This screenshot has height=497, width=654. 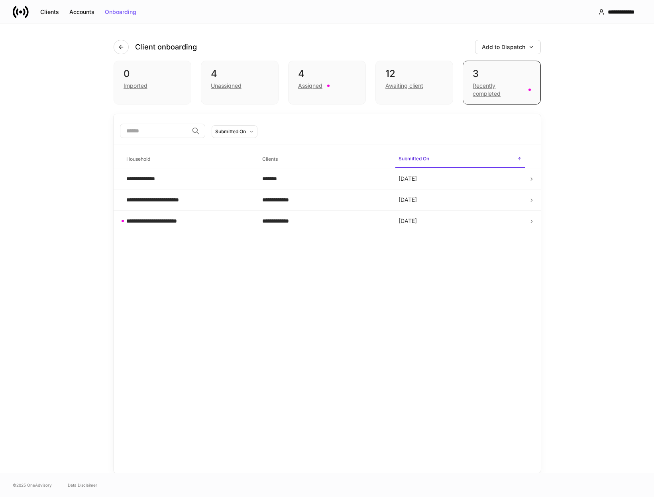 What do you see at coordinates (460, 159) in the screenshot?
I see `span: Submitted On` at bounding box center [460, 159].